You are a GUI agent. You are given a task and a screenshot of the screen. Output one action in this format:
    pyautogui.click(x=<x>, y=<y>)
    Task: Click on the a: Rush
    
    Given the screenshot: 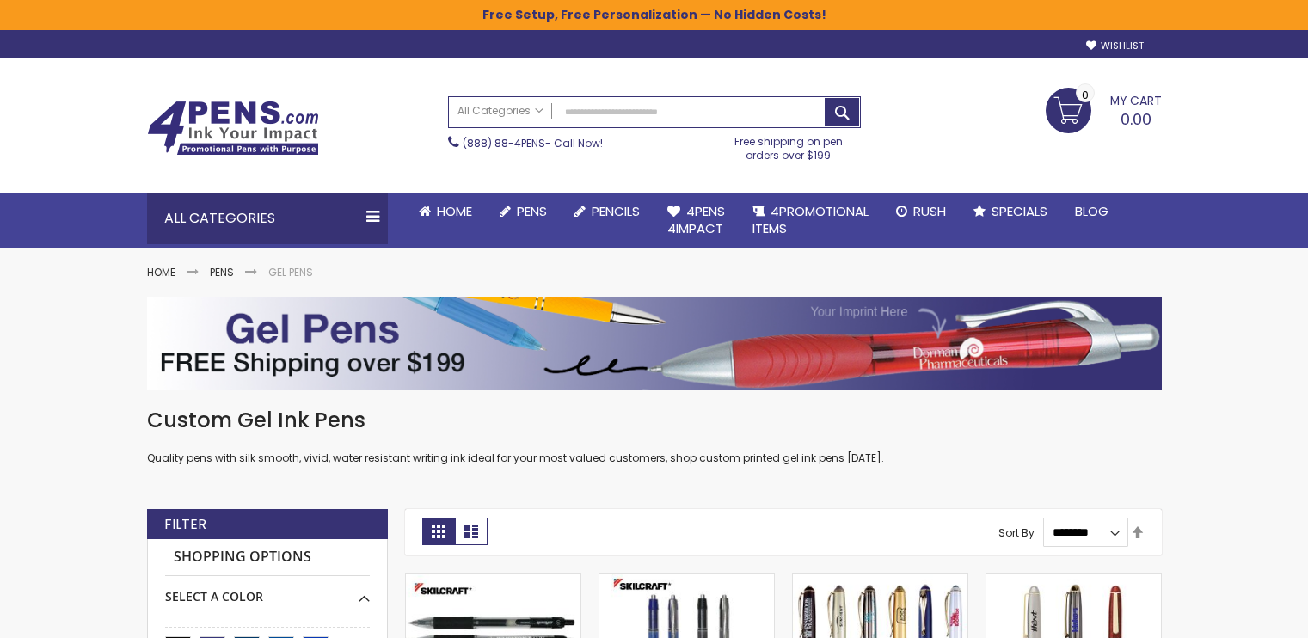 What is the action you would take?
    pyautogui.click(x=921, y=211)
    